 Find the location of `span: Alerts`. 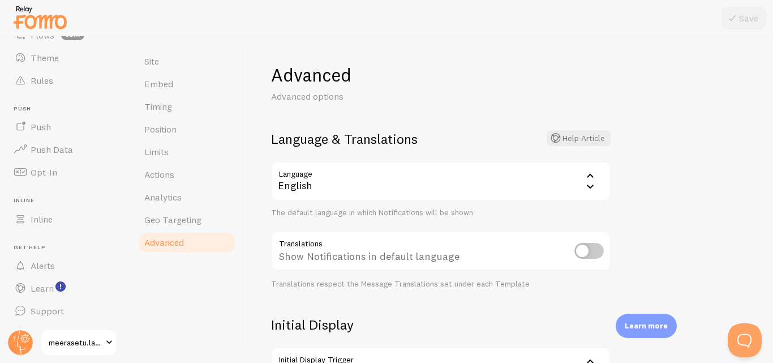

span: Alerts is located at coordinates (42, 266).